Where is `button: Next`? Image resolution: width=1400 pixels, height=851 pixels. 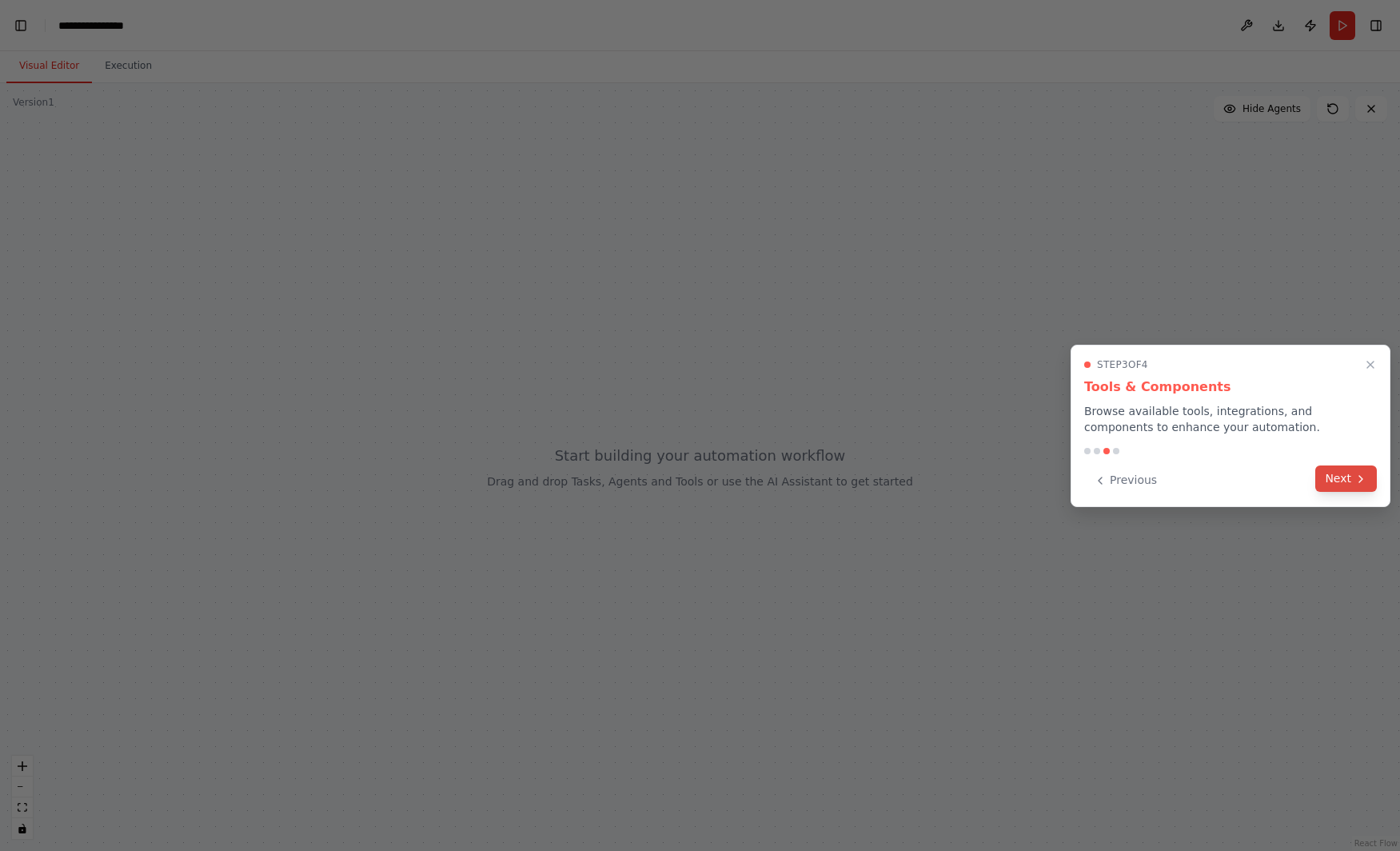
button: Next is located at coordinates (1346, 478).